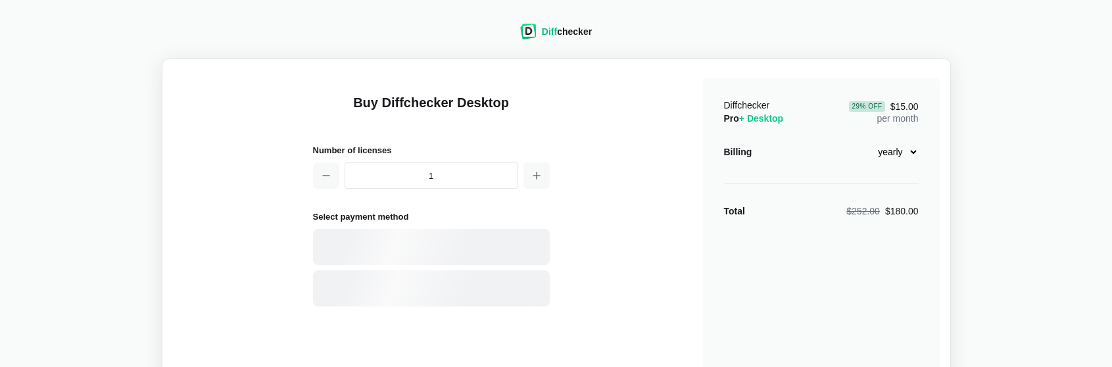 This screenshot has height=367, width=1112. I want to click on div: Billing, so click(738, 152).